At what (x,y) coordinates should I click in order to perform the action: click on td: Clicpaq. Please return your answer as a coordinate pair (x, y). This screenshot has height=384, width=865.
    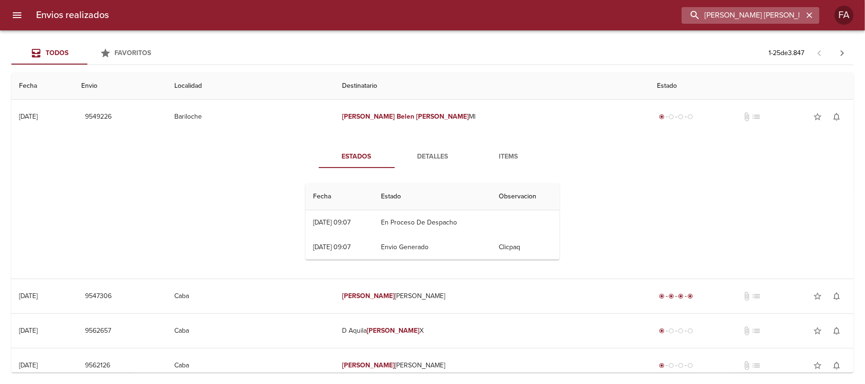
    Looking at the image, I should click on (525, 248).